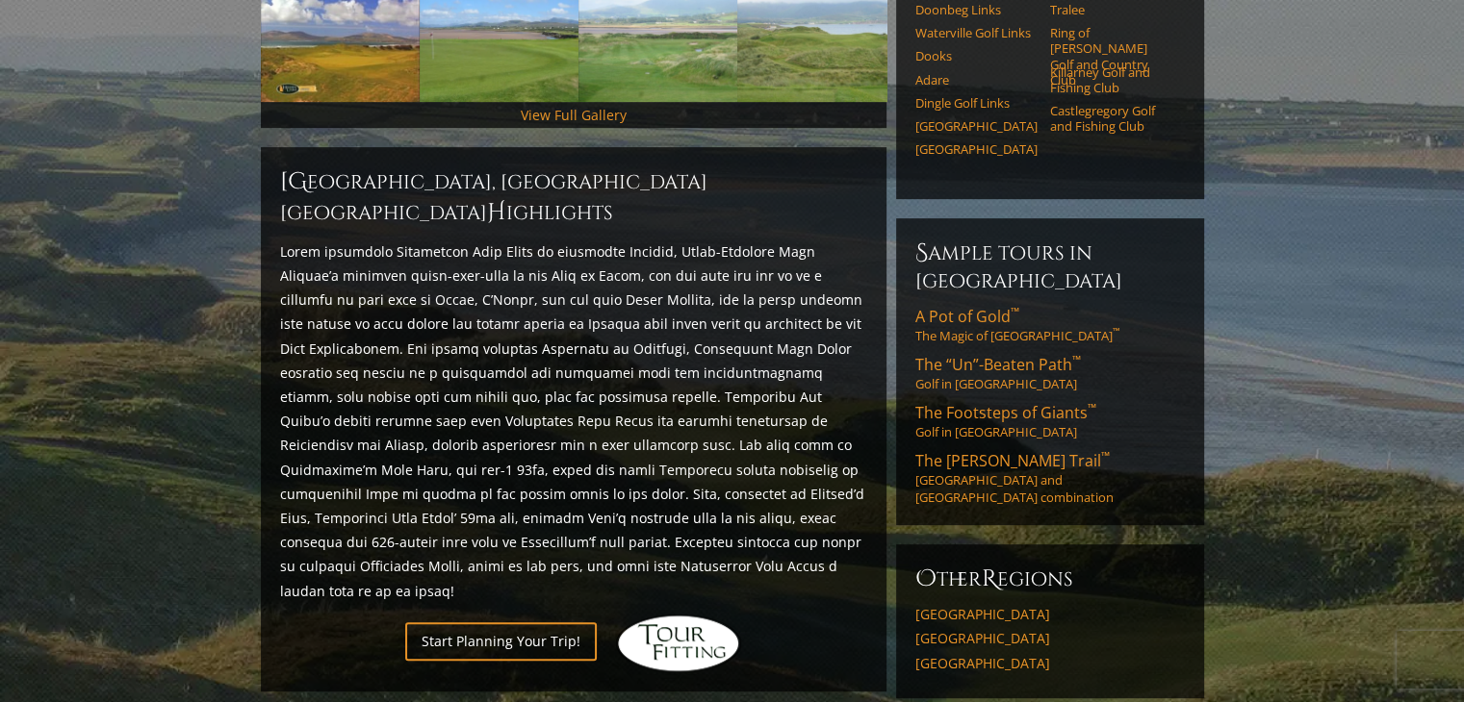  Describe the element at coordinates (678, 644) in the screenshot. I see `img: Hidden Links` at that location.